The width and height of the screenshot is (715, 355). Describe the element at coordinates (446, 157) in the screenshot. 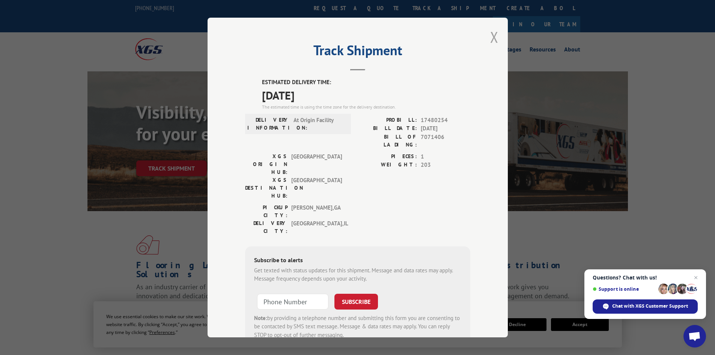

I see `span: 1` at that location.